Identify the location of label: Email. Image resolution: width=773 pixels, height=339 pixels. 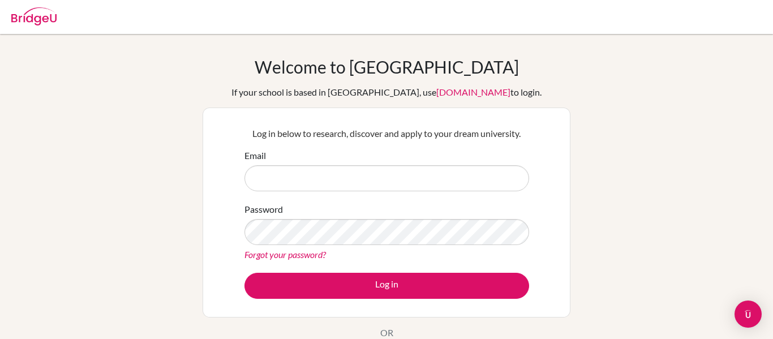
(255, 156).